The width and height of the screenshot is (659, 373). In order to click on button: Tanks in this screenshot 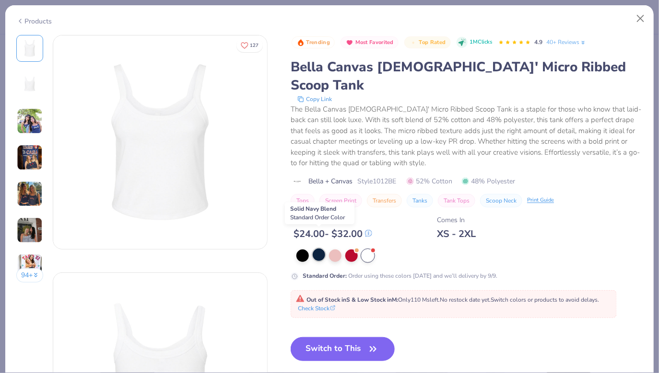, I will do `click(419, 201)`.